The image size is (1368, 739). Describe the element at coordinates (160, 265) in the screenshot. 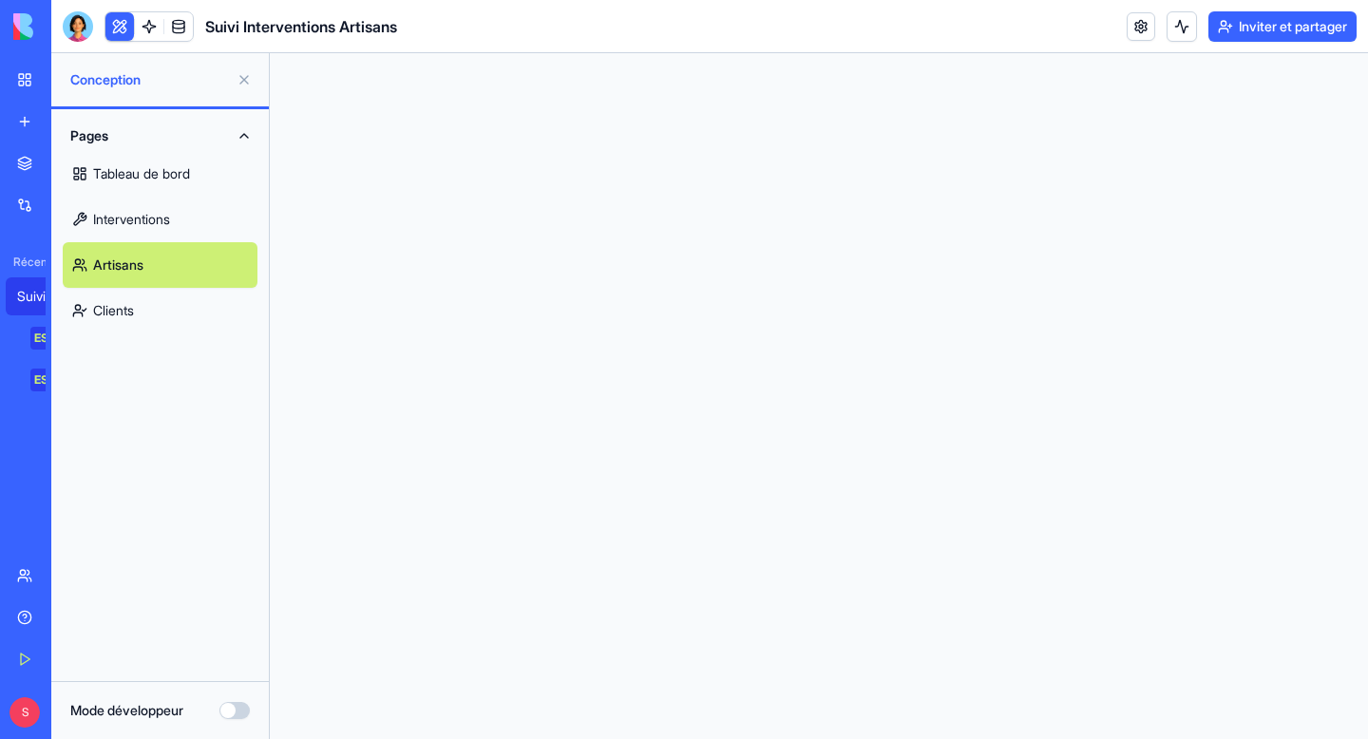

I see `a: Artisans` at that location.